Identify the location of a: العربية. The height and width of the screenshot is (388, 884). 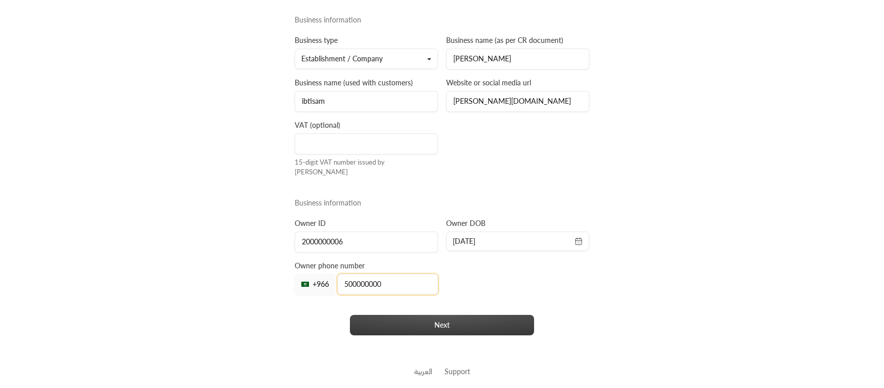
(423, 371).